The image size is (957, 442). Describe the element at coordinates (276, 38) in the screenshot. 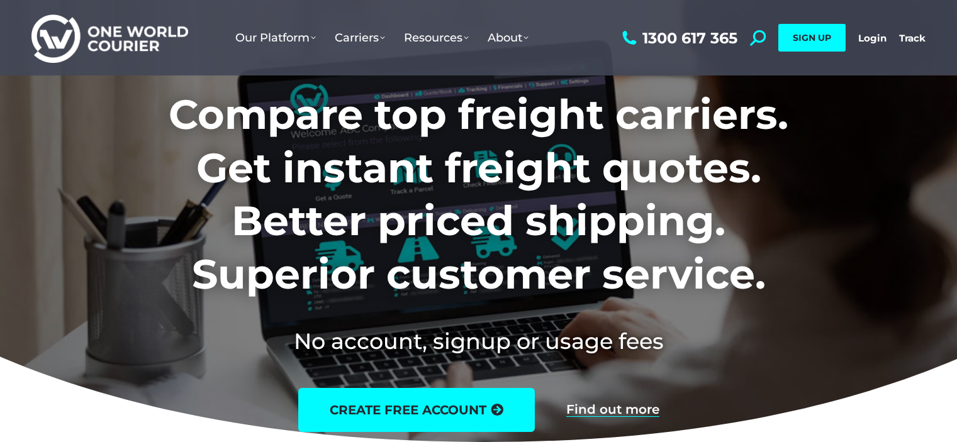

I see `span: Our Platform` at that location.